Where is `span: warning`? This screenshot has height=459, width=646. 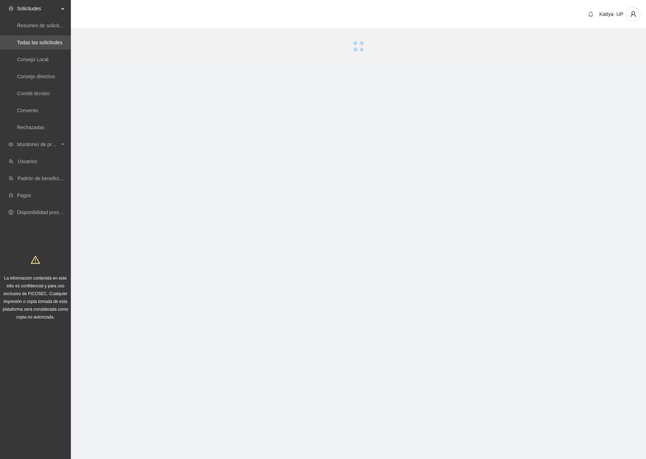 span: warning is located at coordinates (35, 260).